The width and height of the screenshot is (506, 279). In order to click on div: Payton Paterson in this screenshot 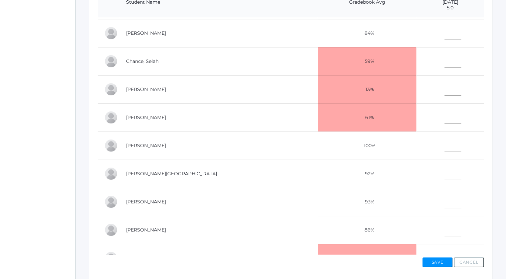, I will do `click(111, 202)`.